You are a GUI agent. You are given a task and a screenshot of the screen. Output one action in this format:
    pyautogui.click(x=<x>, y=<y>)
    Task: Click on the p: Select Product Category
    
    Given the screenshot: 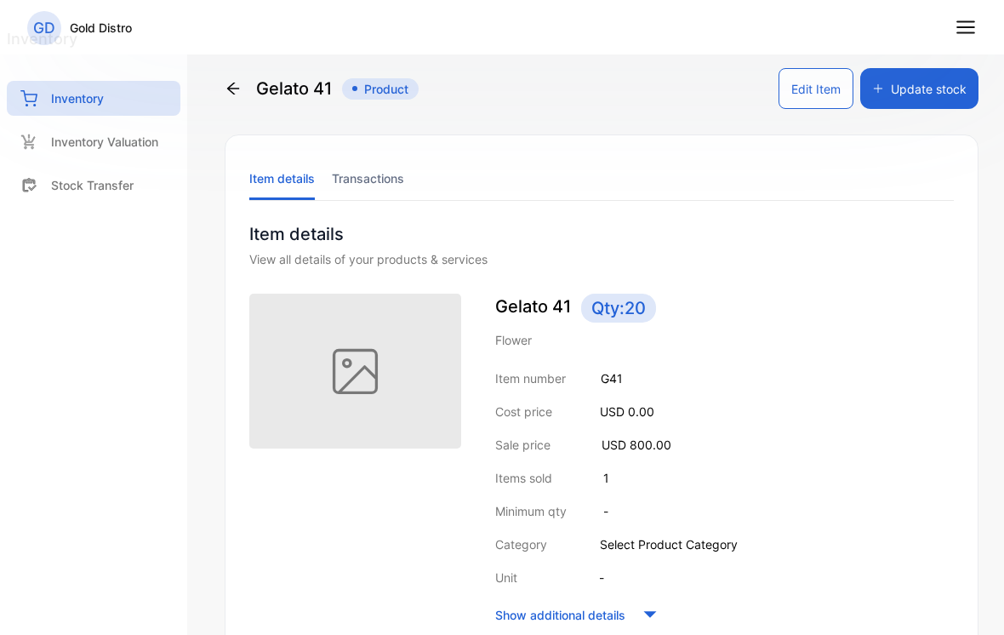 What is the action you would take?
    pyautogui.click(x=669, y=544)
    